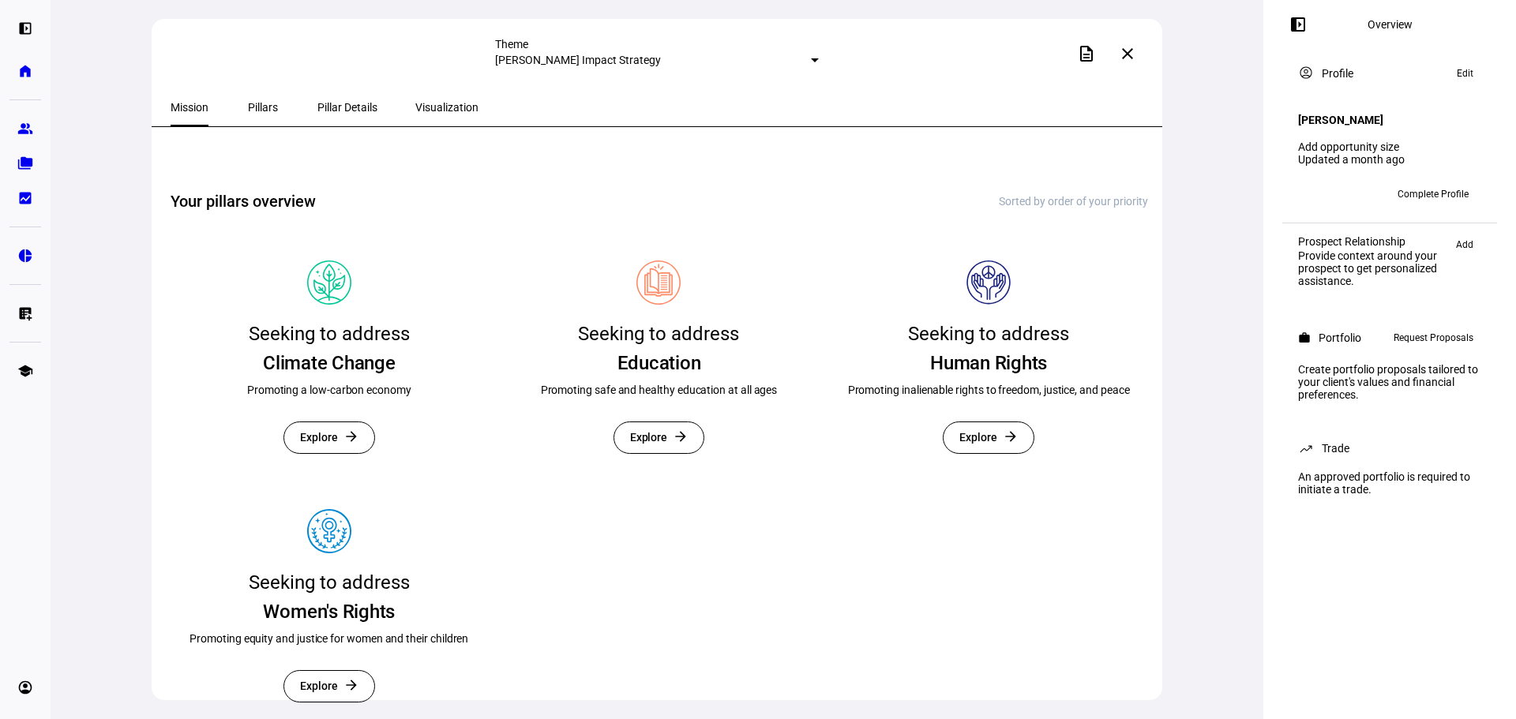 The width and height of the screenshot is (1516, 719). Describe the element at coordinates (1389, 448) in the screenshot. I see `eth-panel-overview-card-header: Trade` at that location.